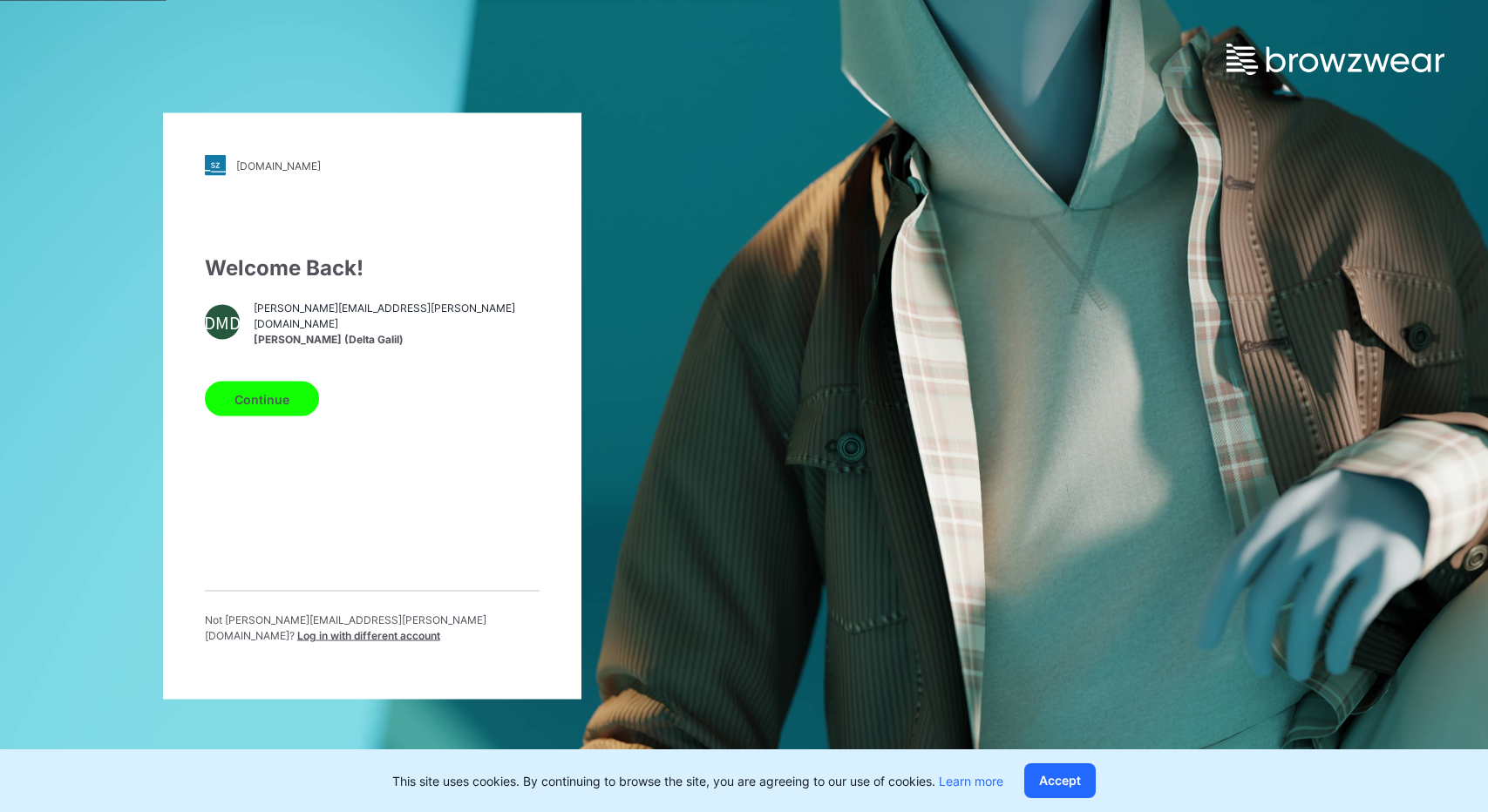  I want to click on img: stylezone-logo.562084cfcfab977791bfbf7441f1a819.svg, so click(215, 166).